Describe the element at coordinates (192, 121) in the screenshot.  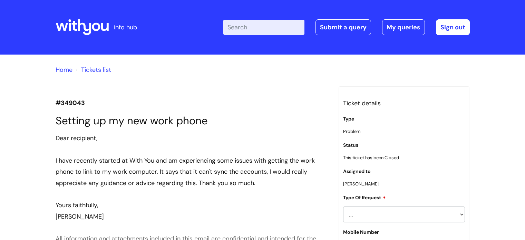
I see `h1: Setting up my new work phone` at that location.